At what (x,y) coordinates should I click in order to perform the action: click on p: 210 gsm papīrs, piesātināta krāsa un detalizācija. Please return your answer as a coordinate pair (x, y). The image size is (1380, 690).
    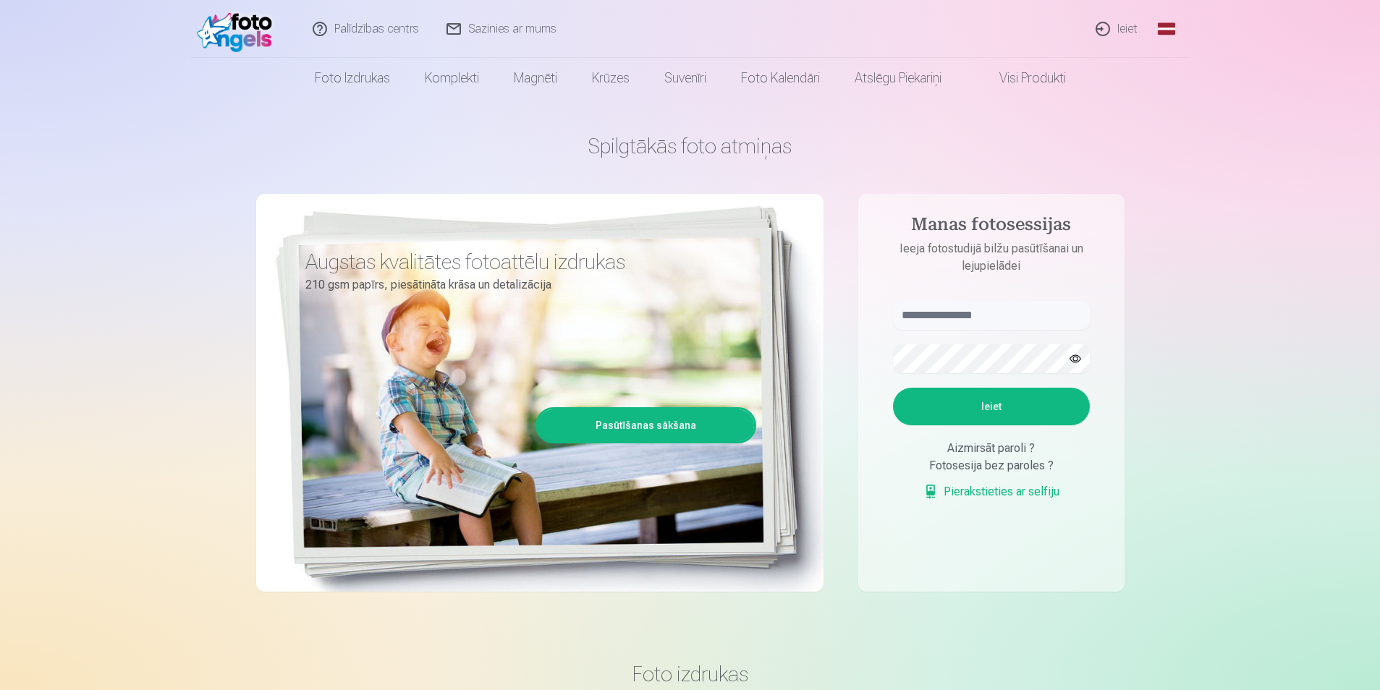
    Looking at the image, I should click on (525, 285).